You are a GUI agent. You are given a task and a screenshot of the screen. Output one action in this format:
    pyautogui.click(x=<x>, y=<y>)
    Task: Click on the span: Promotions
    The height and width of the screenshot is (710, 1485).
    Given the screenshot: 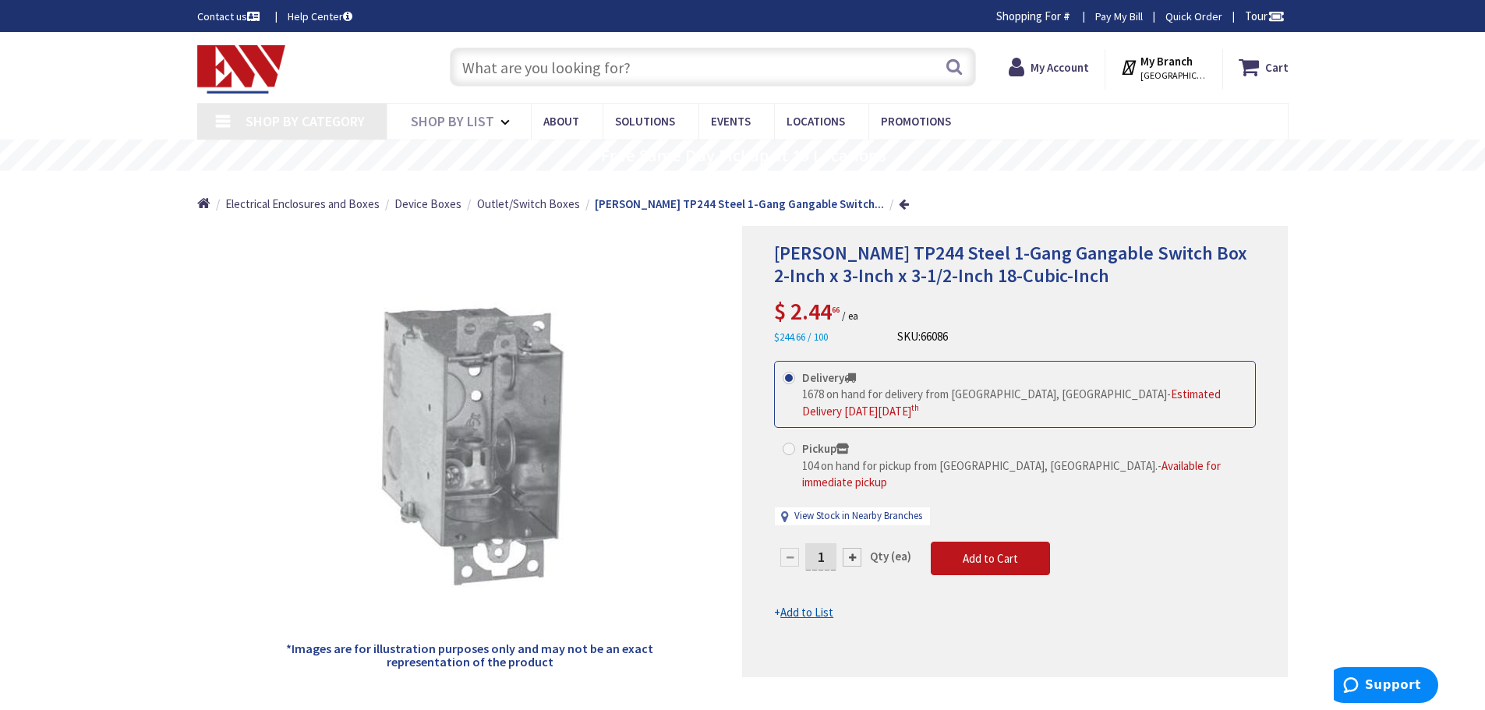 What is the action you would take?
    pyautogui.click(x=916, y=121)
    